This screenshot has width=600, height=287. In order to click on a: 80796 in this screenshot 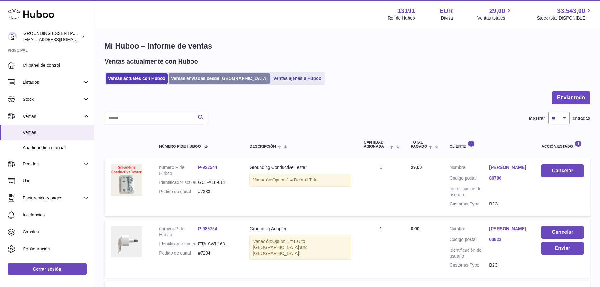, I will do `click(509, 178)`.